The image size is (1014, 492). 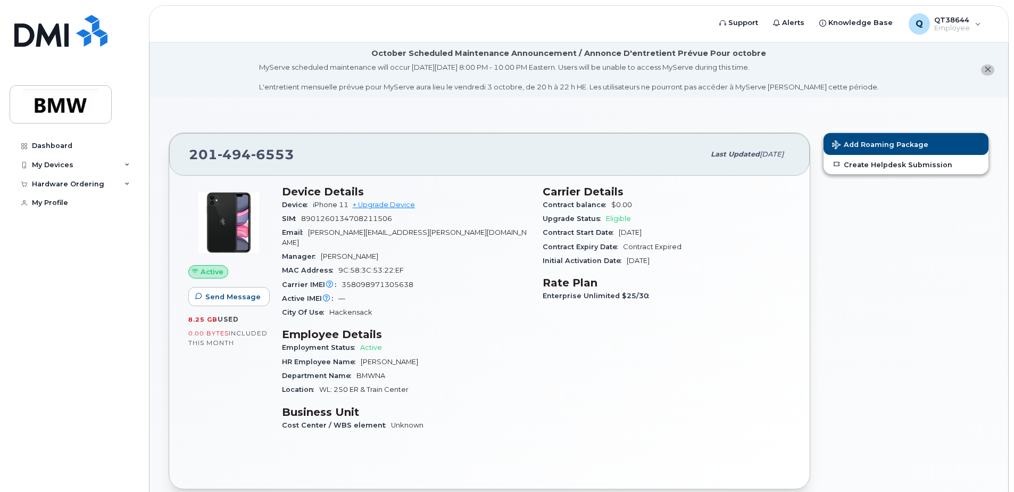 What do you see at coordinates (371, 270) in the screenshot?
I see `span: 9C:58:3C:53:22:EF` at bounding box center [371, 270].